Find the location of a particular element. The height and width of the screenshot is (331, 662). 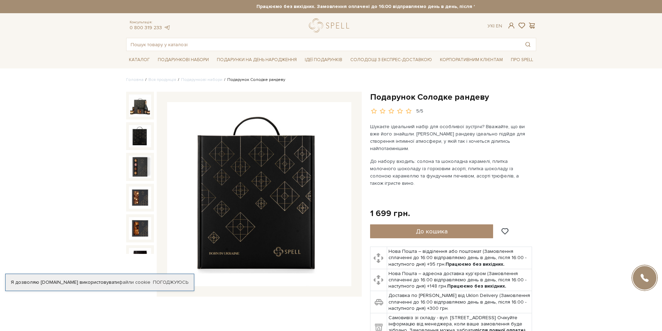

div: 1 699 грн. is located at coordinates (390, 213).